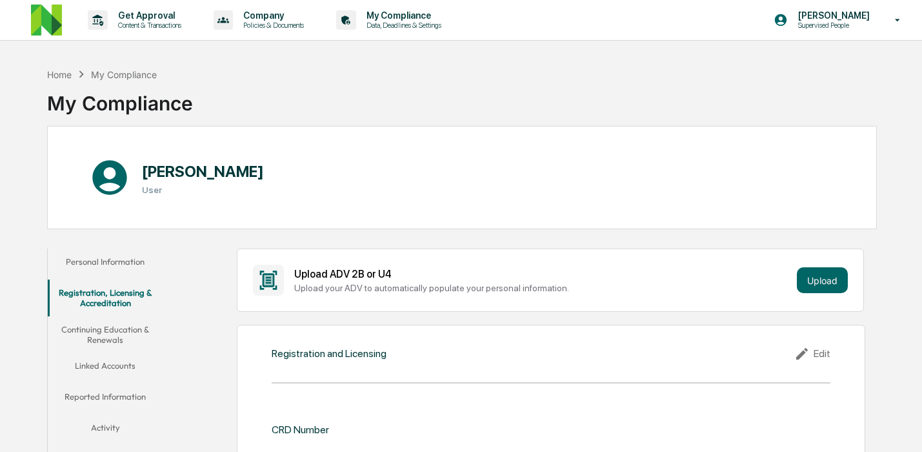 The image size is (922, 452). I want to click on div: Upload ADV 2B or U4, so click(543, 274).